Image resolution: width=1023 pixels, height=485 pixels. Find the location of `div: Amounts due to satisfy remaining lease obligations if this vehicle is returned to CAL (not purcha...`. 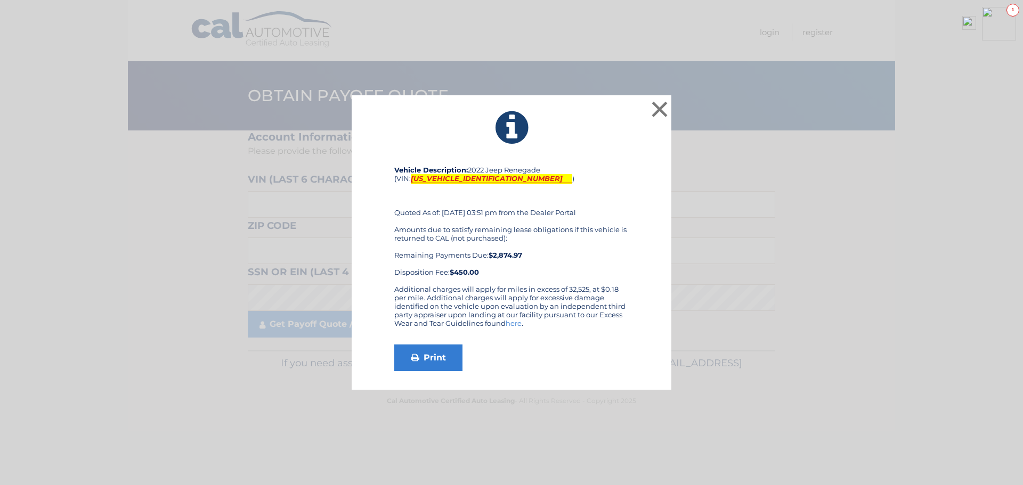

div: Amounts due to satisfy remaining lease obligations if this vehicle is returned to CAL (not purcha... is located at coordinates (511, 251).